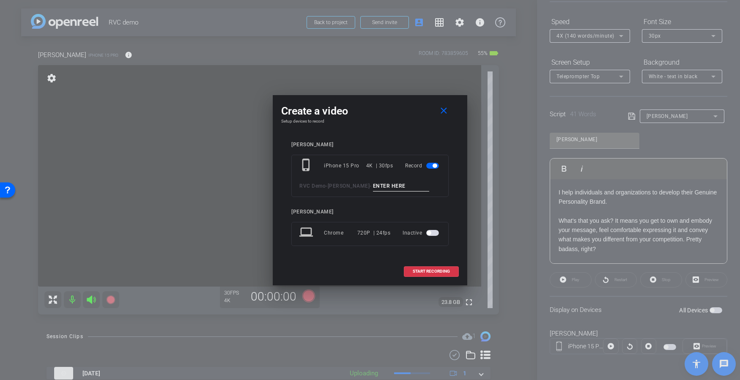 This screenshot has height=380, width=740. Describe the element at coordinates (370, 111) in the screenshot. I see `div: Create a video` at that location.